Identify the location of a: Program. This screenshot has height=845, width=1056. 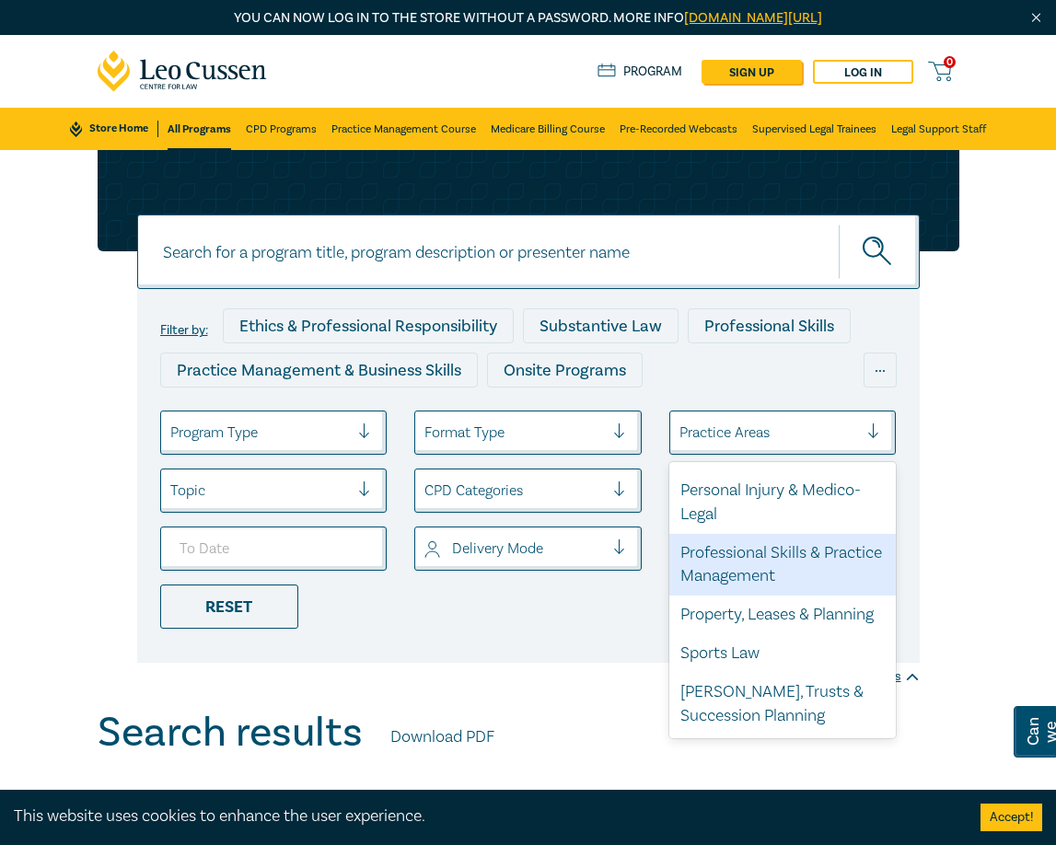
(640, 72).